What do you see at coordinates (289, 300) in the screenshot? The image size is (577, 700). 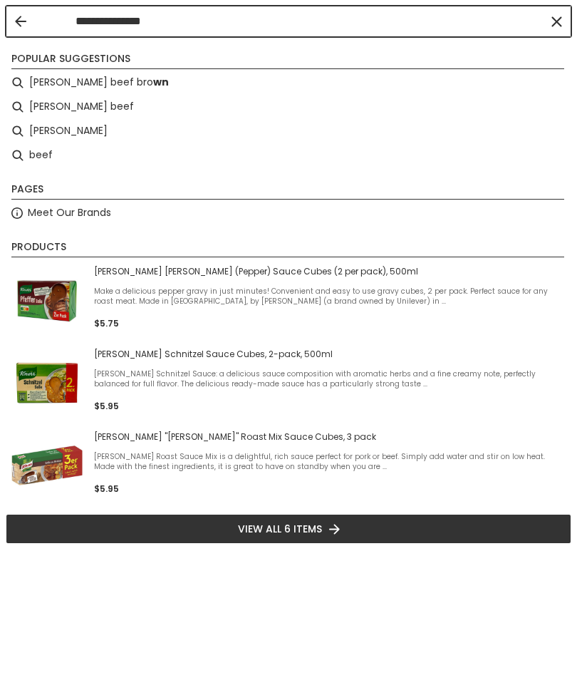 I see `li: Knorr Pfeffer (Pepper) Sauce Cubes (2 per pack), 500ml` at bounding box center [289, 300].